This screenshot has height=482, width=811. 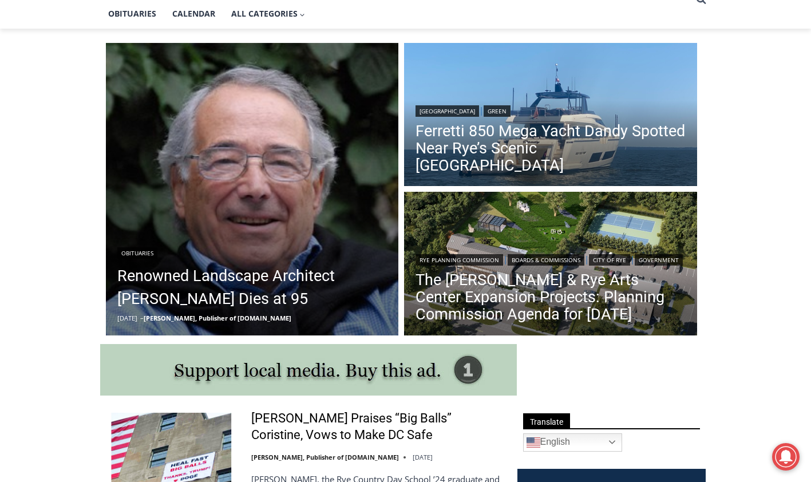 What do you see at coordinates (137, 253) in the screenshot?
I see `a: Obituaries` at bounding box center [137, 253].